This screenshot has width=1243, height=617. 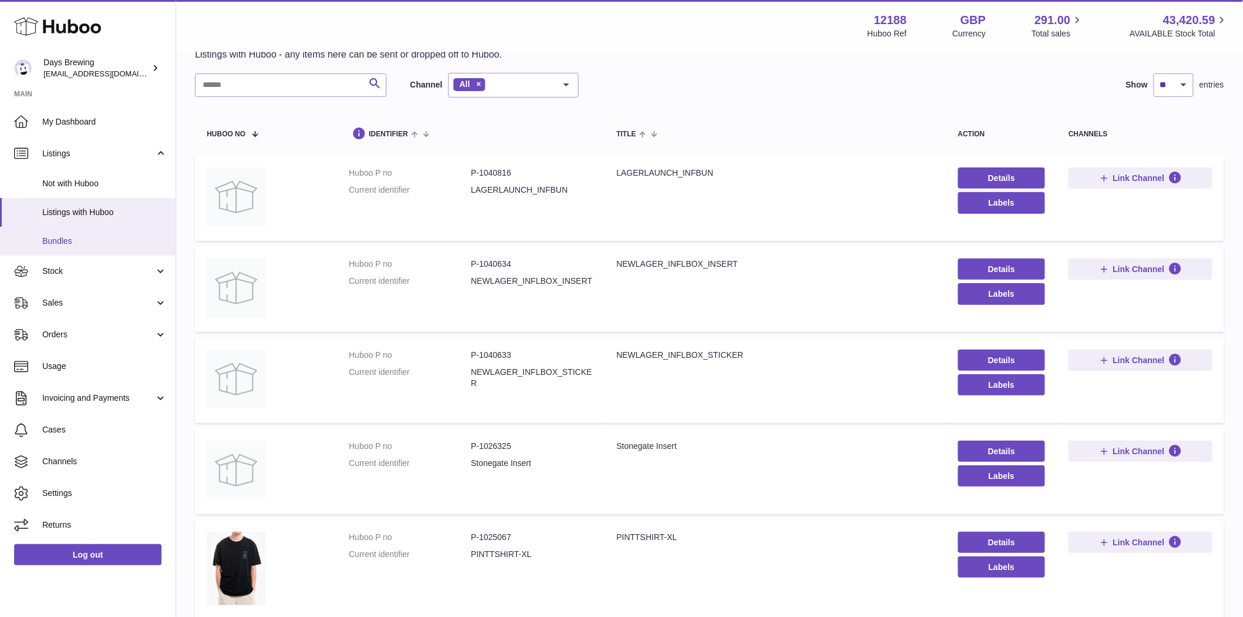 I want to click on span: Channels, so click(x=105, y=461).